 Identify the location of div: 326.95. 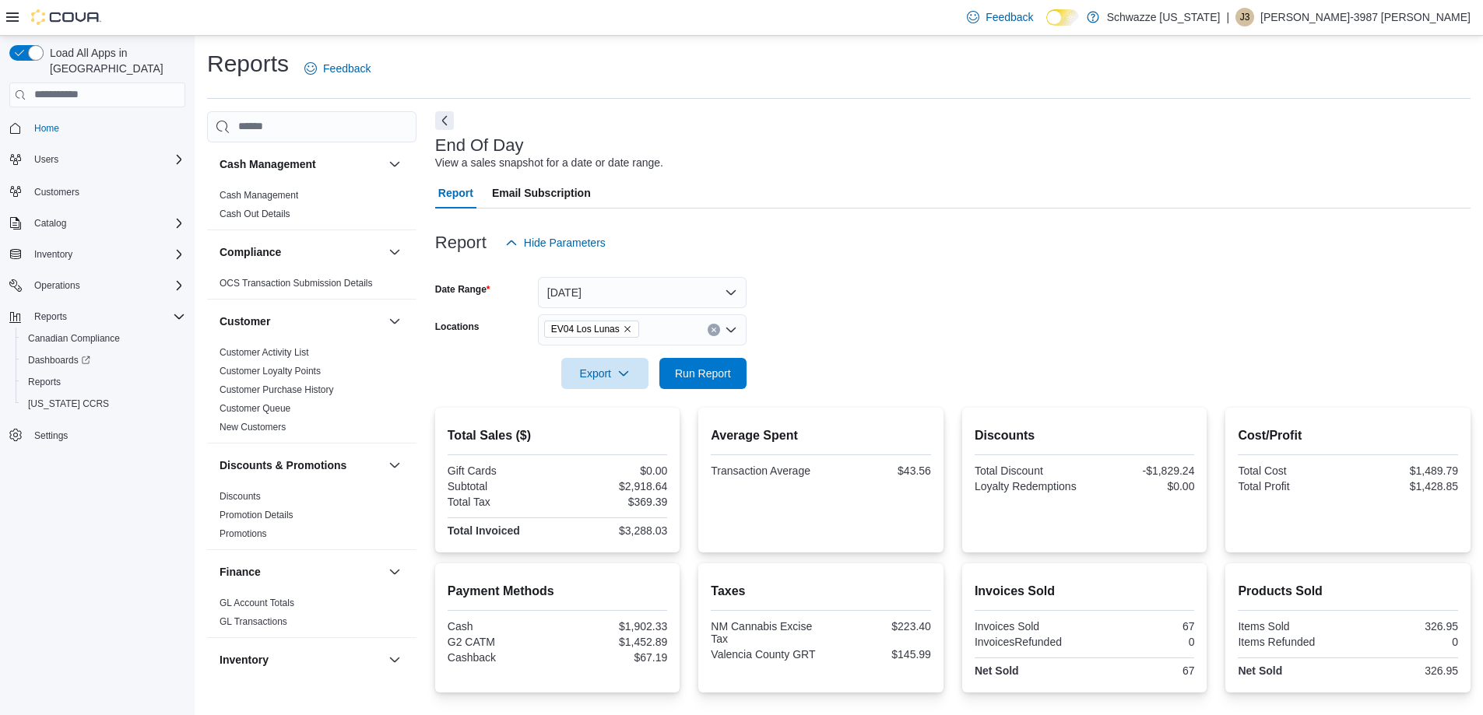
(1404, 627).